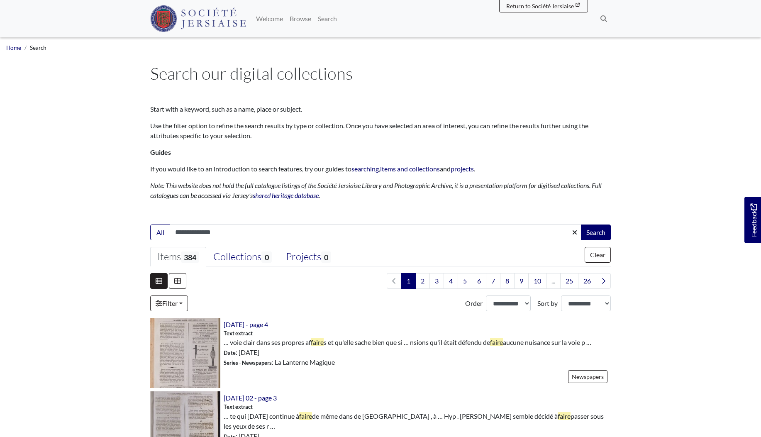 This screenshot has height=437, width=761. Describe the element at coordinates (14, 48) in the screenshot. I see `a: Home` at that location.